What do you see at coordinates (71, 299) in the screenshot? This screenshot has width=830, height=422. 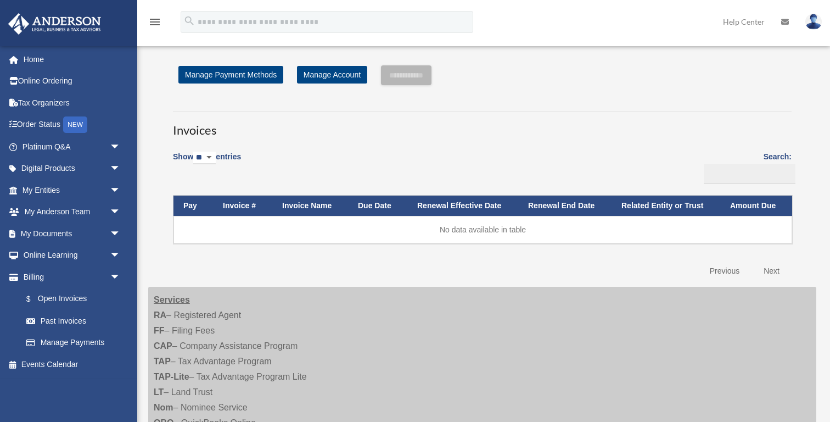 I see `a: $Open Invoices` at bounding box center [71, 299].